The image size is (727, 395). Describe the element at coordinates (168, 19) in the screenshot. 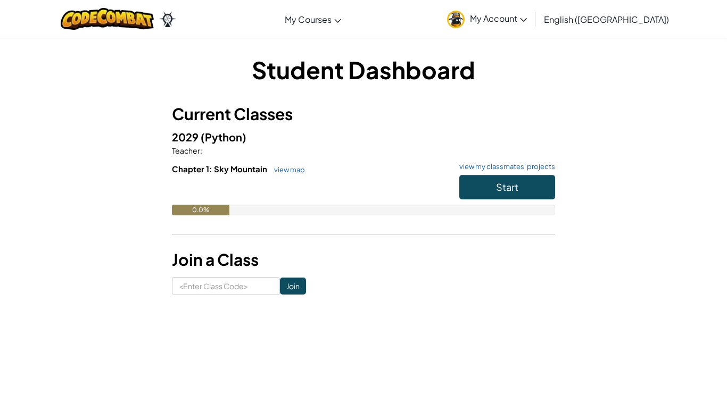

I see `img: Ozaria` at that location.